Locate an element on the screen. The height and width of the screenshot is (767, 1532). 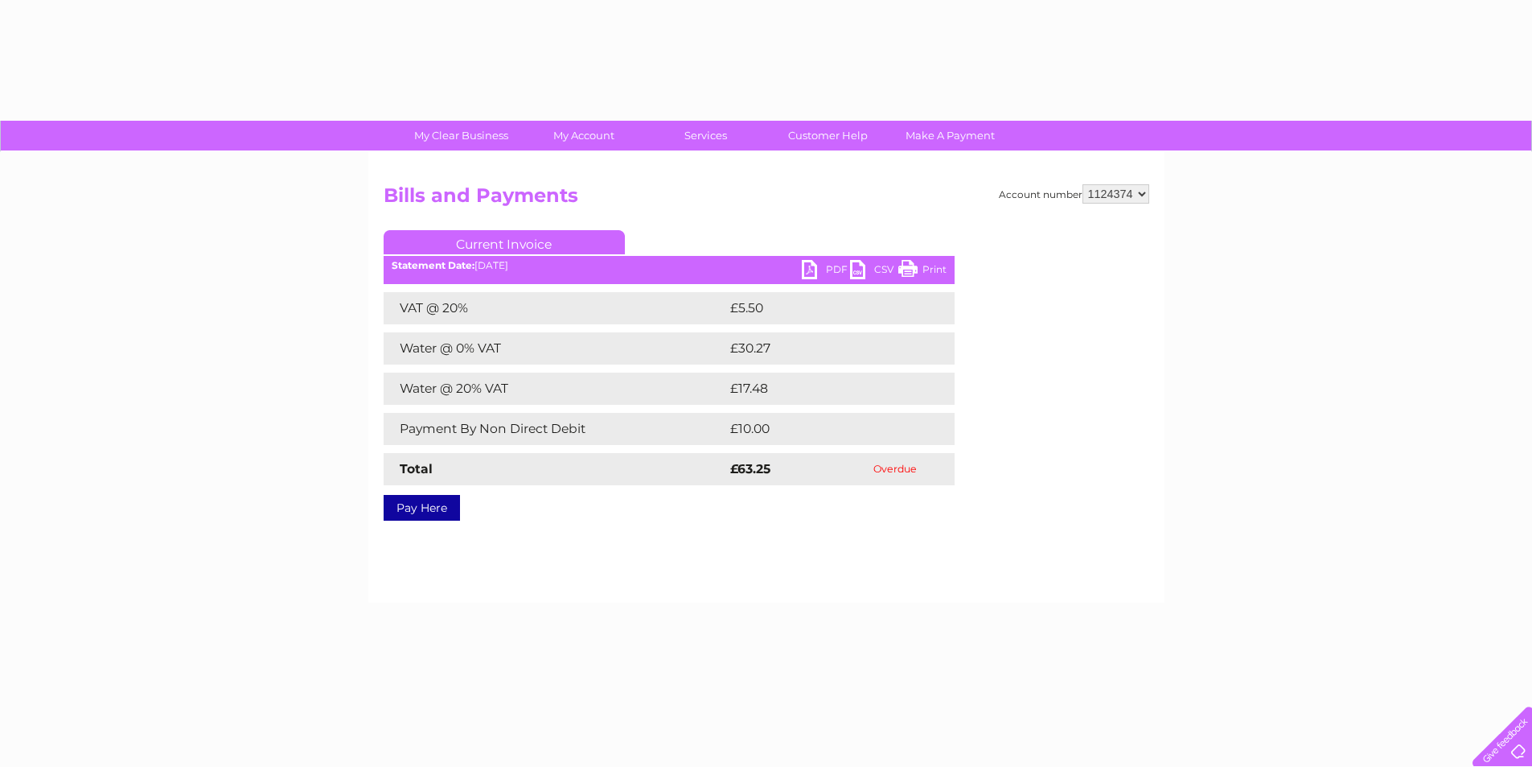
a: PDF is located at coordinates (826, 271).